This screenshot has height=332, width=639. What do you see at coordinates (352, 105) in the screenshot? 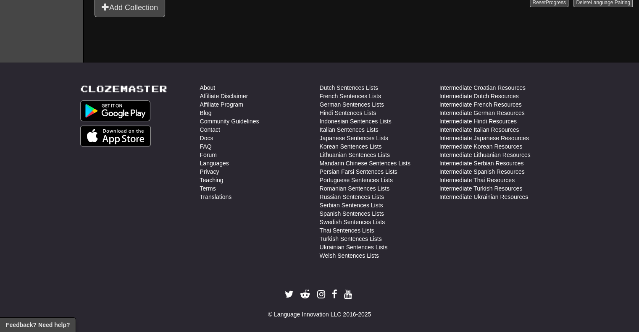
I see `a: German Sentences Lists` at bounding box center [352, 105].